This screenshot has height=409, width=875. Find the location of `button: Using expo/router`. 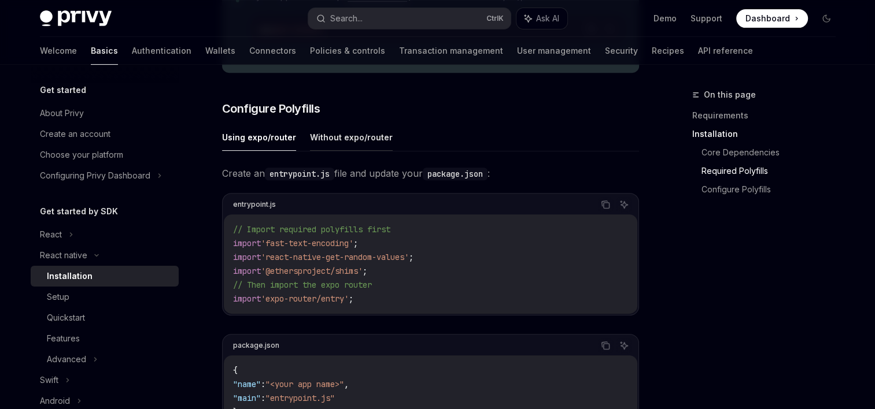

button: Using expo/router is located at coordinates (259, 137).